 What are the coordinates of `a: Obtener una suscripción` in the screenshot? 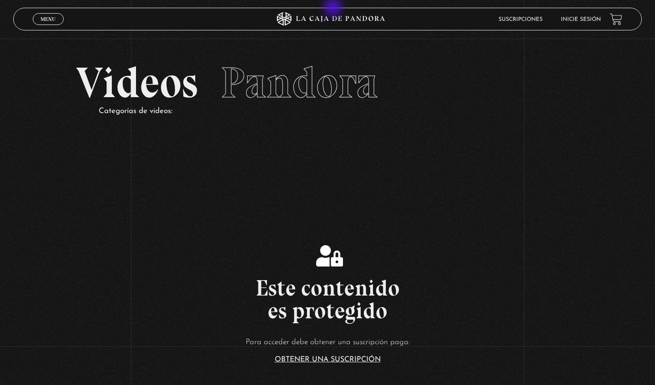 It's located at (327, 360).